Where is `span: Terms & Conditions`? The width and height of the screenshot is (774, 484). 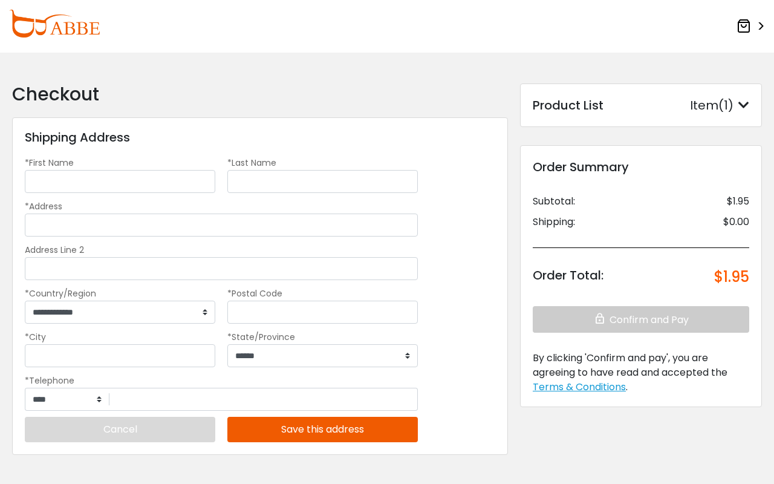 span: Terms & Conditions is located at coordinates (579, 386).